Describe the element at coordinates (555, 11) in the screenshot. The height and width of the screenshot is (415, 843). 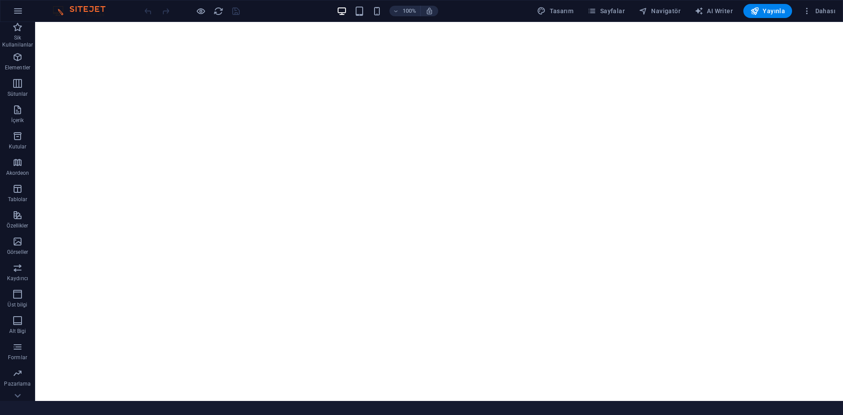
I see `div: Tasarım (Ctrl+Alt+Y)` at that location.